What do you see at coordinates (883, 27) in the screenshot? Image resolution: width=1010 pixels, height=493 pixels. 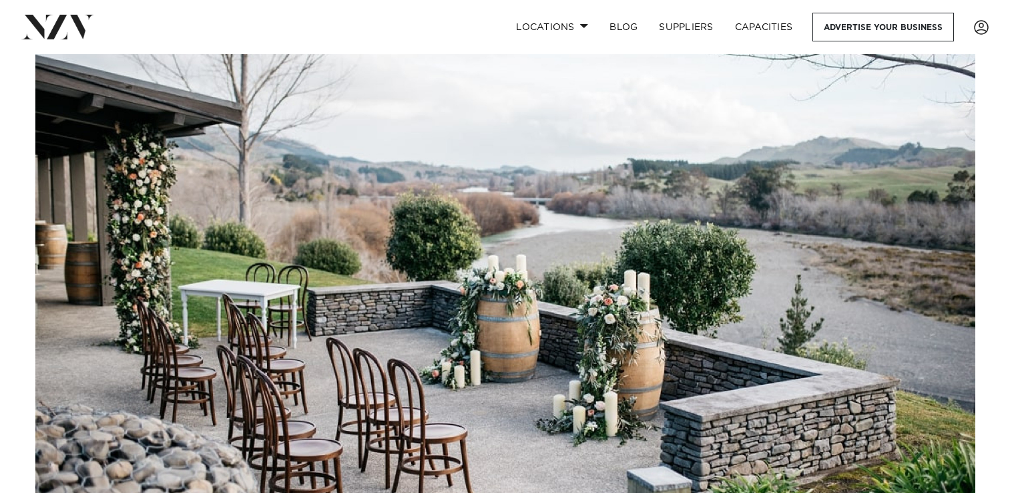 I see `a: Advertise your business` at bounding box center [883, 27].